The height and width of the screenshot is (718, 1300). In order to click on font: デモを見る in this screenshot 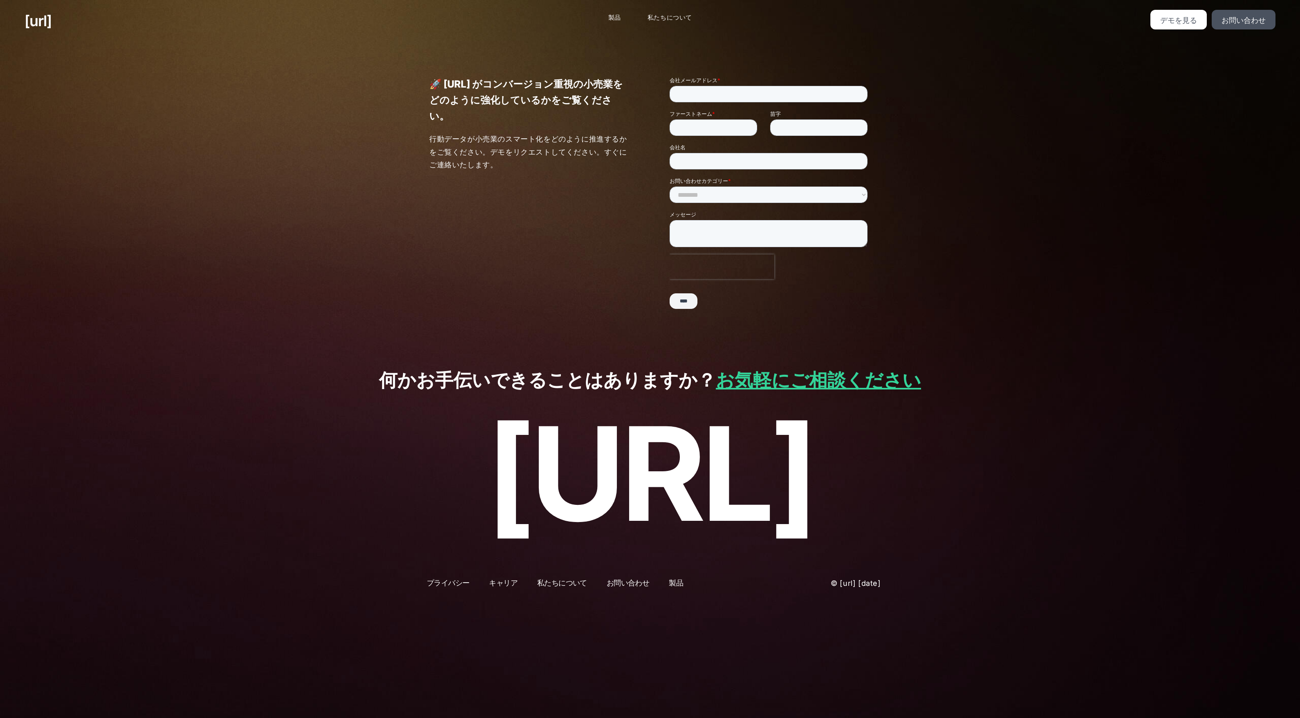, I will do `click(1179, 20)`.